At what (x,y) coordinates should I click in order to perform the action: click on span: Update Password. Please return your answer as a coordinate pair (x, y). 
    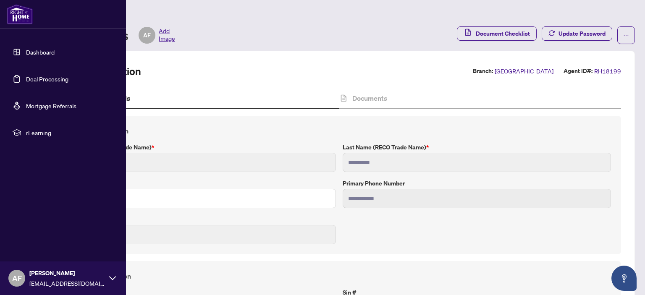
    Looking at the image, I should click on (582, 34).